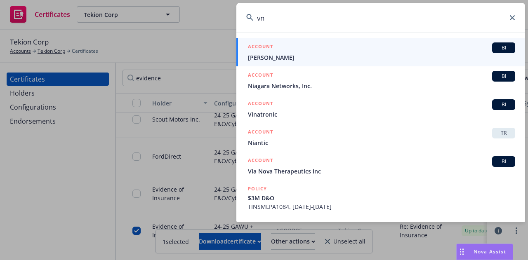  What do you see at coordinates (484, 252) in the screenshot?
I see `button: Nova Assist` at bounding box center [484, 252].